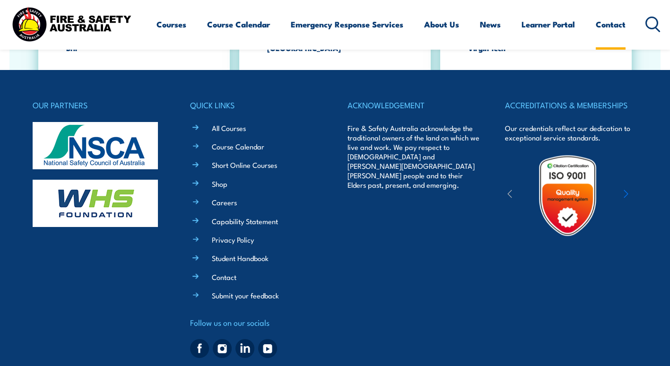 This screenshot has width=670, height=366. What do you see at coordinates (171, 24) in the screenshot?
I see `a: Courses` at bounding box center [171, 24].